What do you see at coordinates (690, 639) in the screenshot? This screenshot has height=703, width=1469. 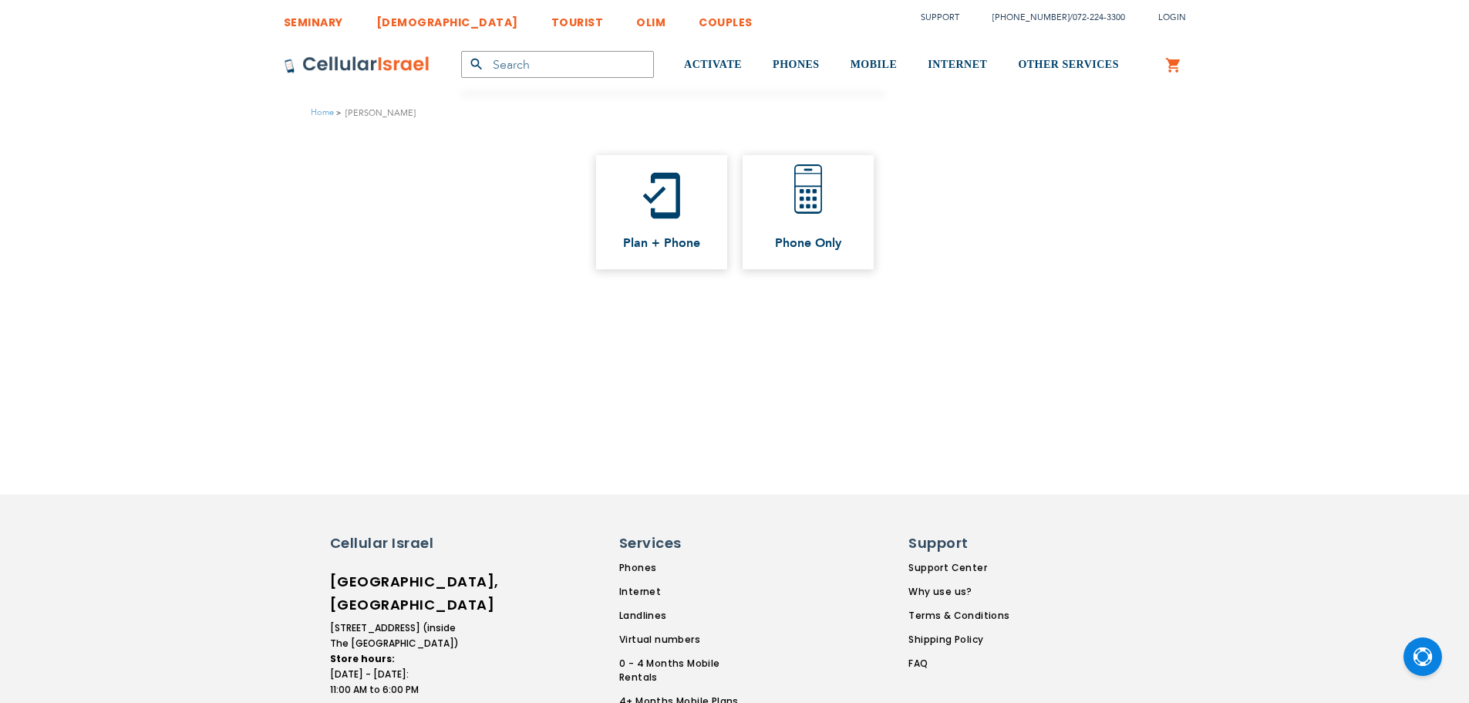 I see `a: Virtual numbers` at bounding box center [690, 639].